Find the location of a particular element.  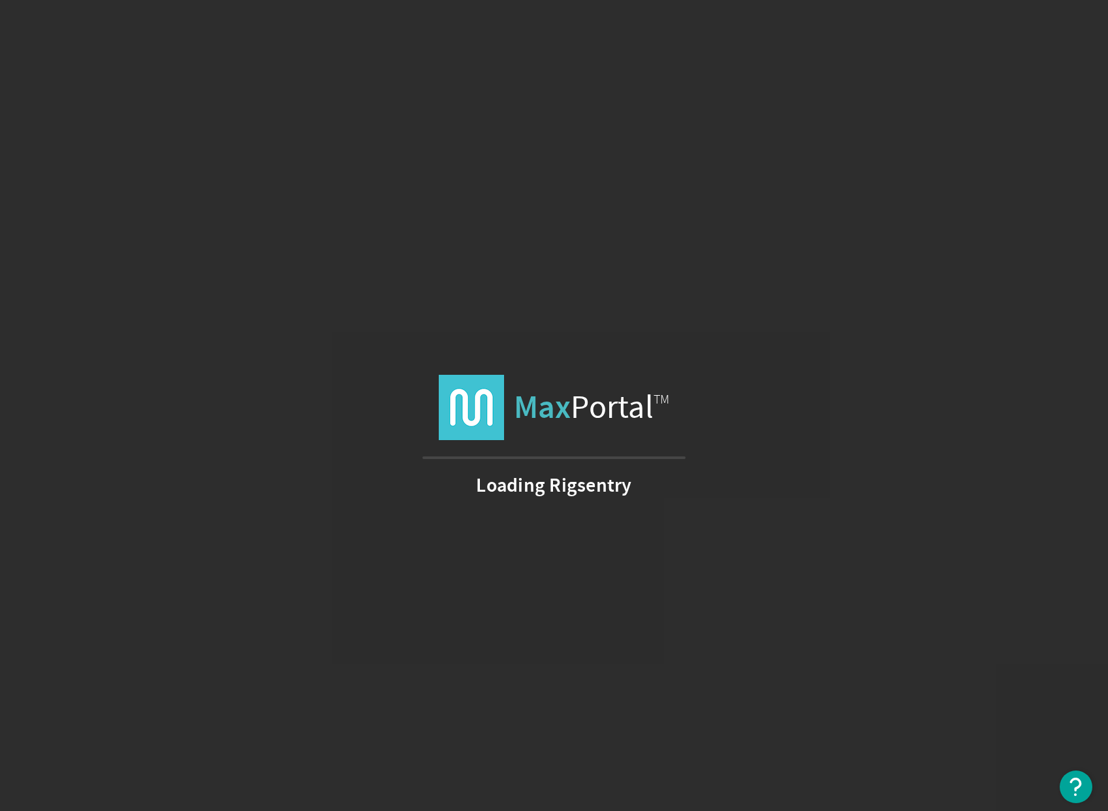

img: logo is located at coordinates (472, 408).